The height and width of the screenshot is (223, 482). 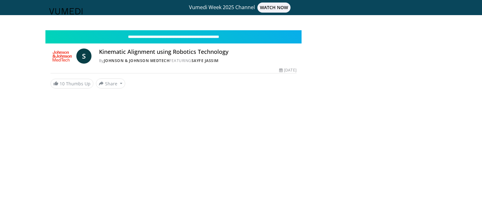 What do you see at coordinates (84, 56) in the screenshot?
I see `a: S` at bounding box center [84, 56].